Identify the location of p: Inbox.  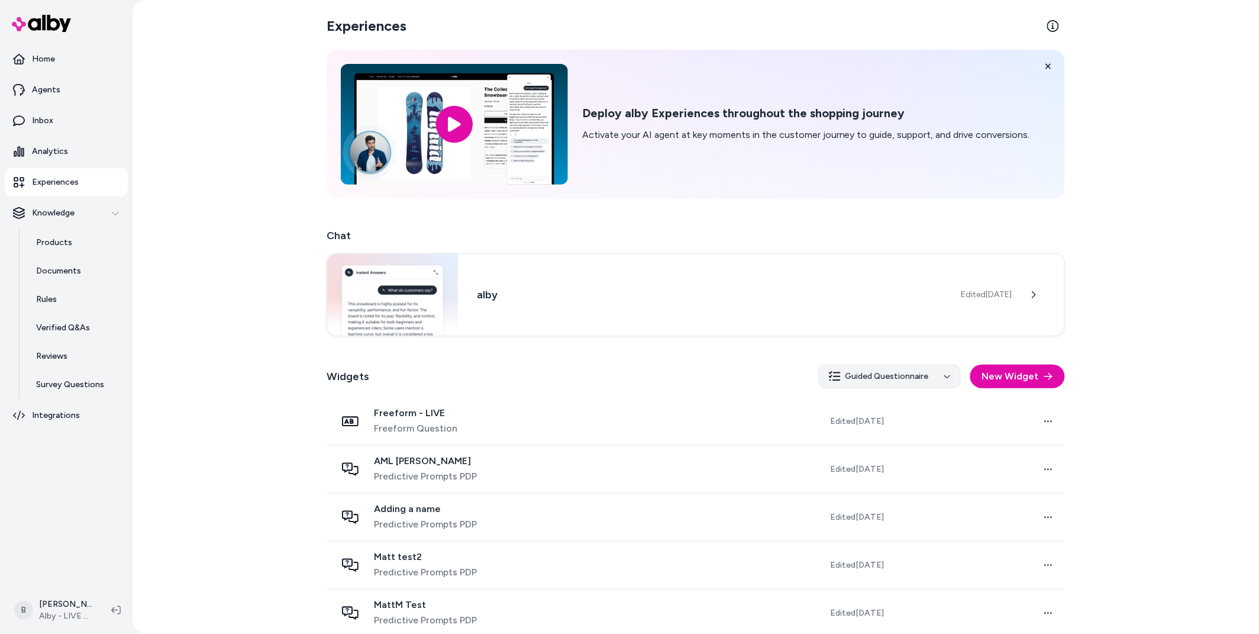
(43, 121).